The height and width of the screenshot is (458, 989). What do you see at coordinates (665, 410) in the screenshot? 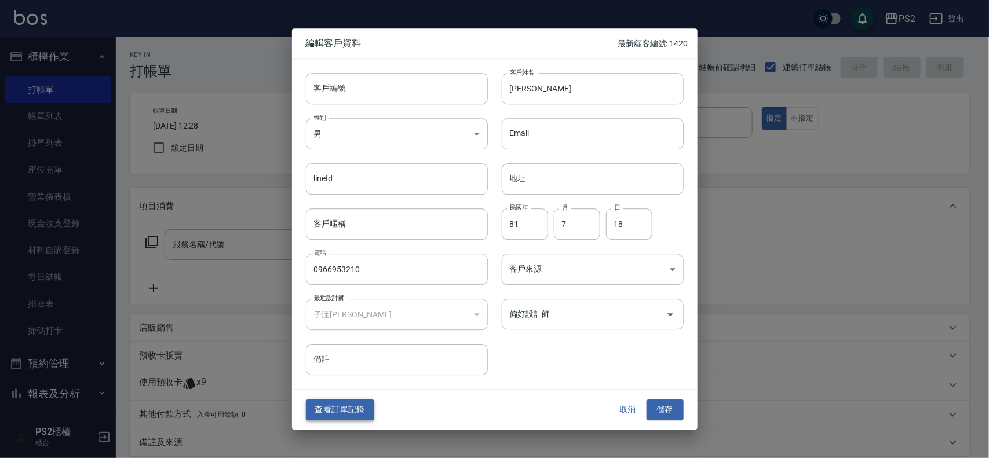
I see `button: 儲存` at bounding box center [665, 410].